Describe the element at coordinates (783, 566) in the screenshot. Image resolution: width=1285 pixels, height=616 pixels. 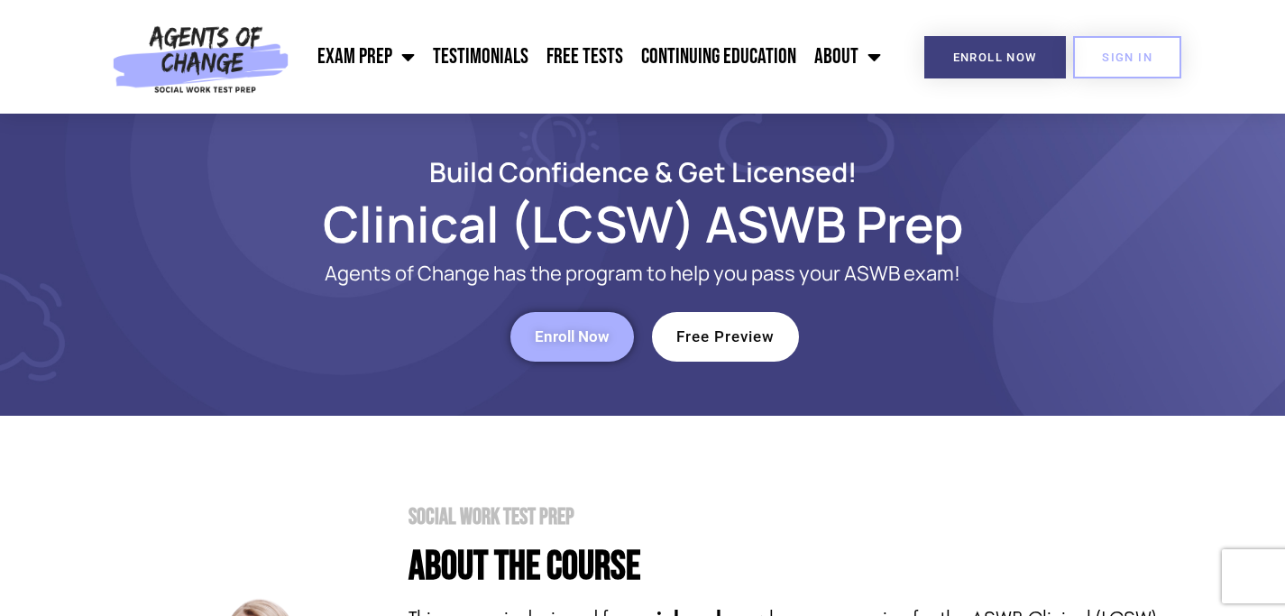
I see `h4: About the Course` at that location.